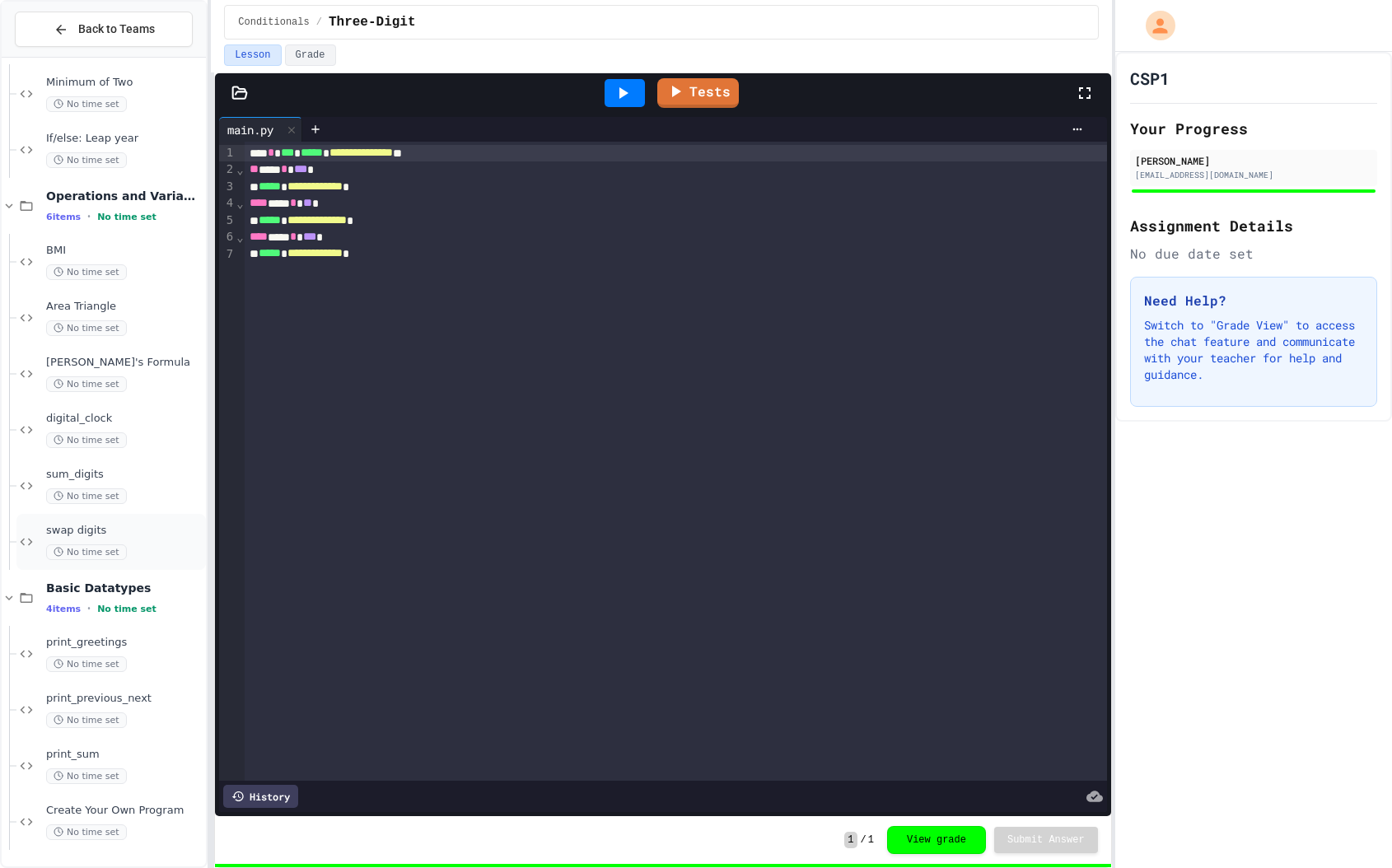 Image resolution: width=1392 pixels, height=868 pixels. I want to click on h3: Need Help?, so click(1254, 300).